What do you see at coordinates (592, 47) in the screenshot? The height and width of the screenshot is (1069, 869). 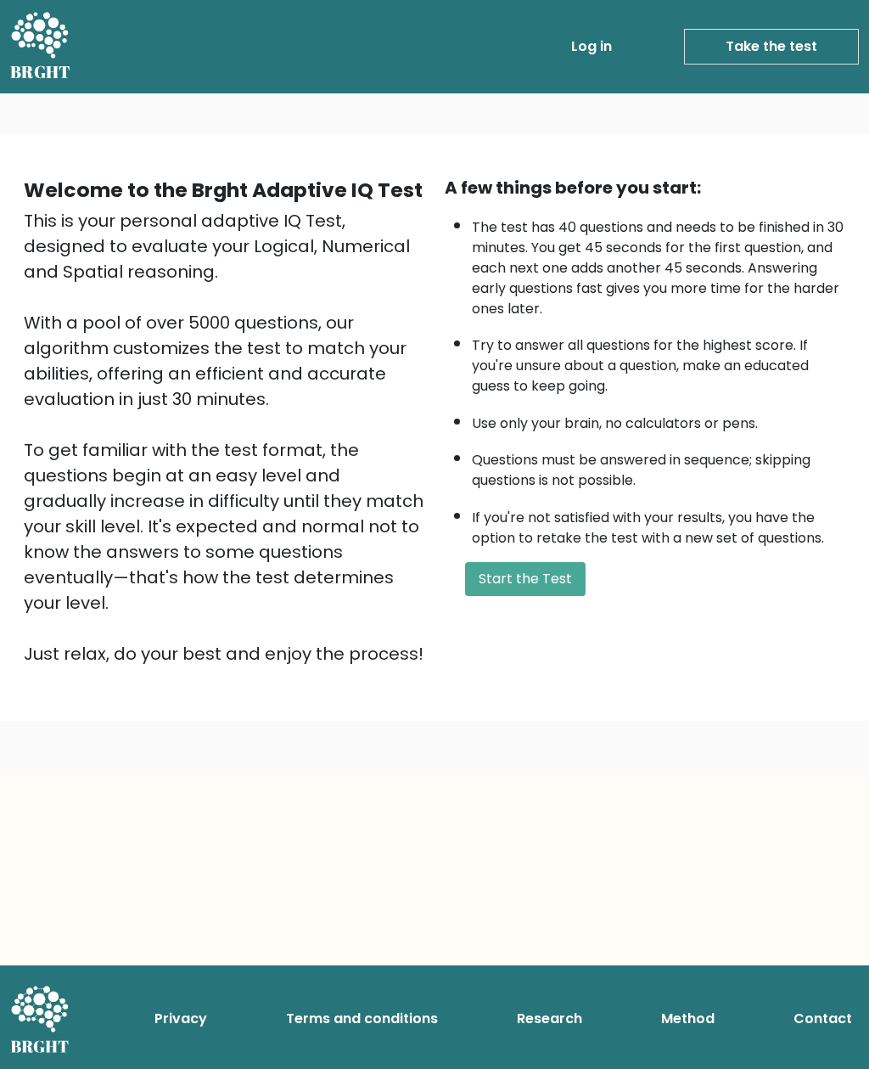 I see `a: Log in` at bounding box center [592, 47].